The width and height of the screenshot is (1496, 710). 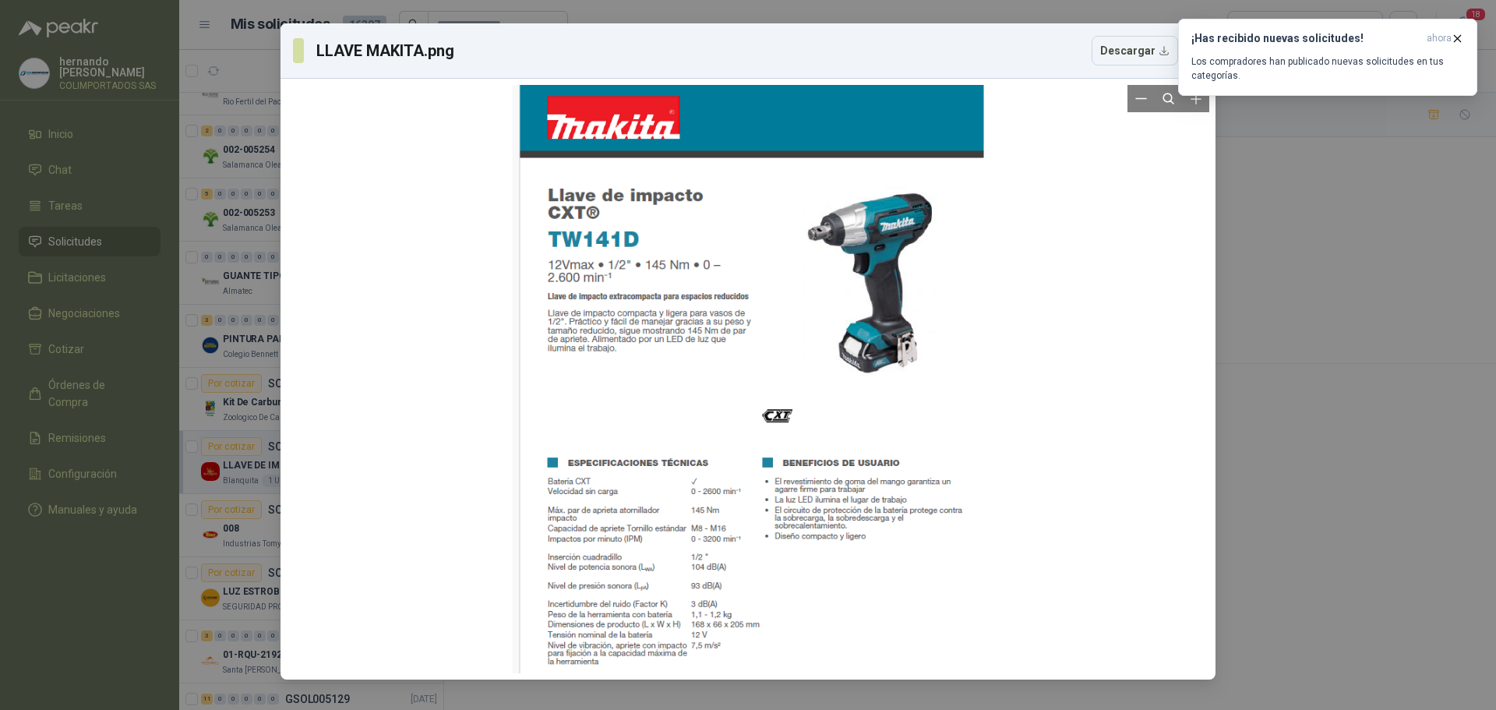 What do you see at coordinates (386, 51) in the screenshot?
I see `h3: LLAVE MAKITA.png` at bounding box center [386, 51].